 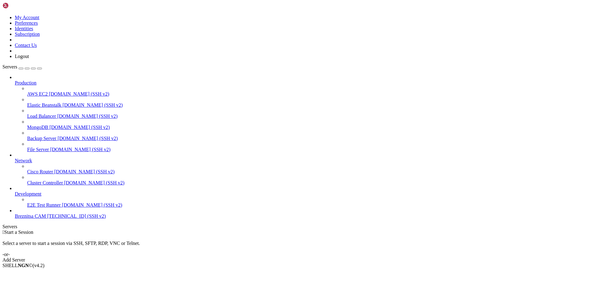 I want to click on li: Production, so click(x=302, y=114).